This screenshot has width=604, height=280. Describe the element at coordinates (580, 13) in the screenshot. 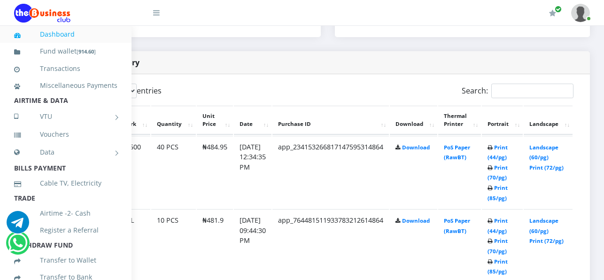

I see `img: User` at that location.